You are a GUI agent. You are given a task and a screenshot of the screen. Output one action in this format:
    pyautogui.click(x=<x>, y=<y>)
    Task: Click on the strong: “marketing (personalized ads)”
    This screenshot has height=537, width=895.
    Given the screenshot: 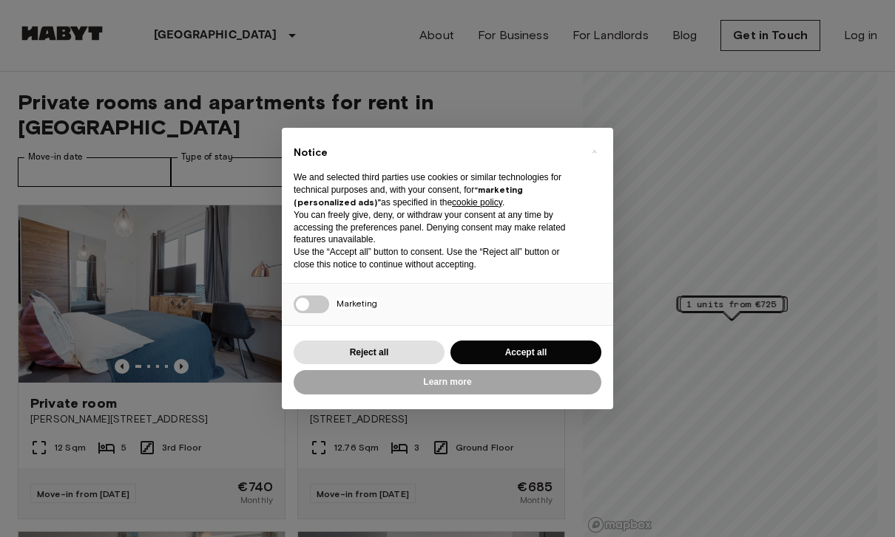 What is the action you would take?
    pyautogui.click(x=408, y=196)
    